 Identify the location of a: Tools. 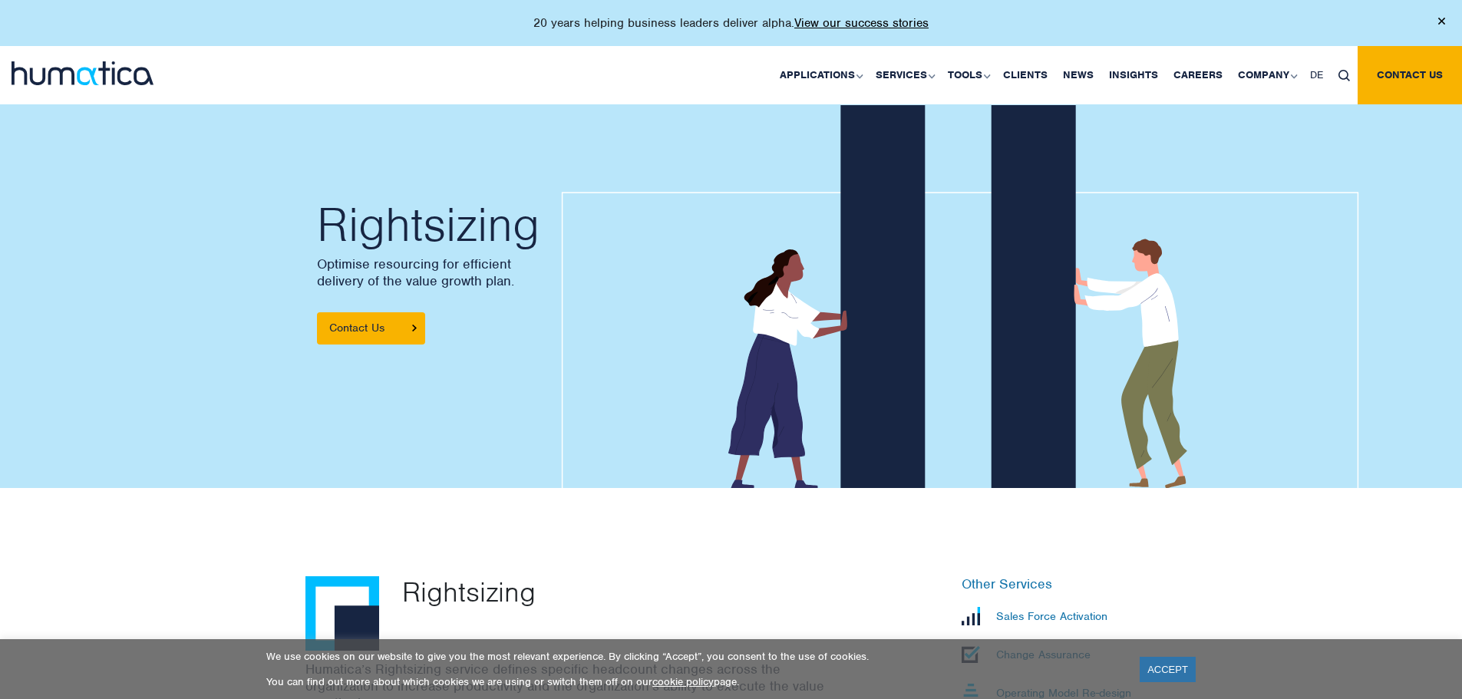
(968, 75).